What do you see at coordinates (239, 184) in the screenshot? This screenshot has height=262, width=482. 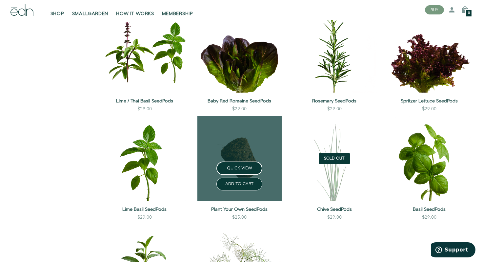 I see `button: ADD TO CART` at bounding box center [239, 184].